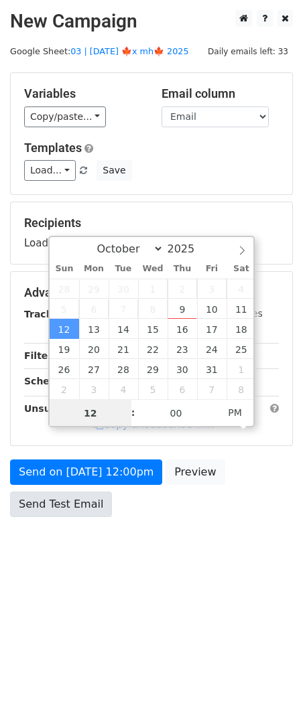  What do you see at coordinates (212, 369) in the screenshot?
I see `span: October 31, 2025` at bounding box center [212, 369].